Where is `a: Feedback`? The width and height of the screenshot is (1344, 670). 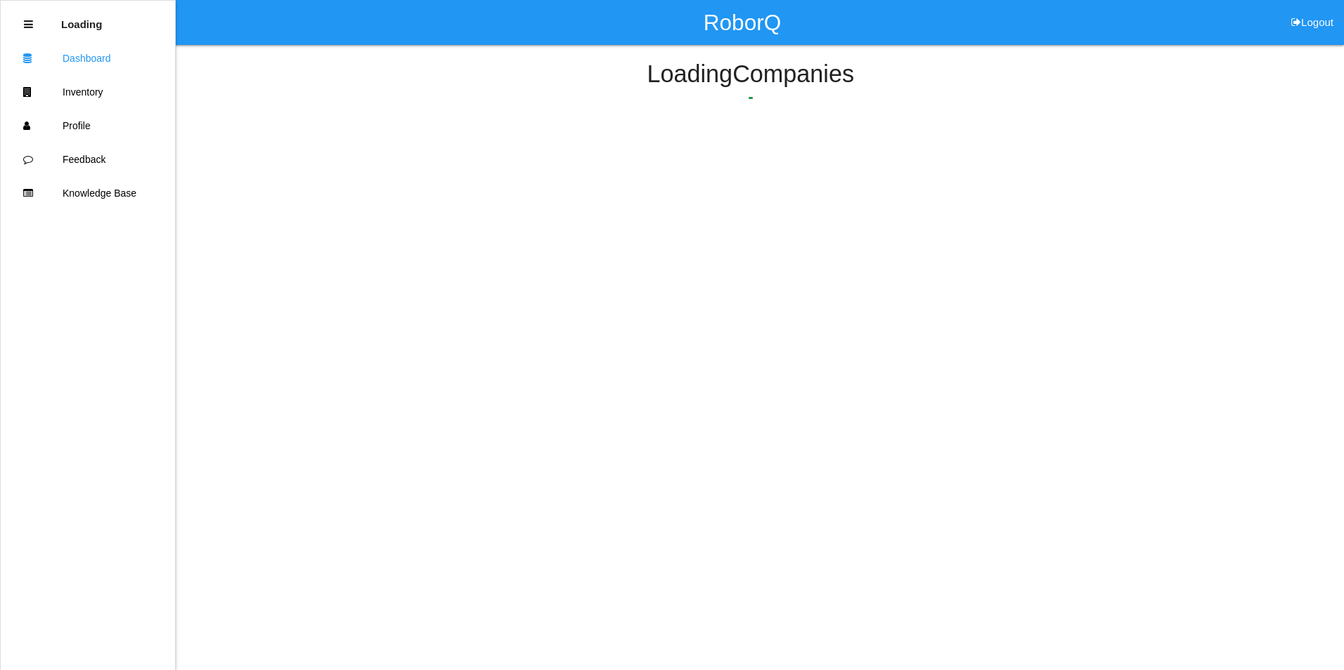
a: Feedback is located at coordinates (88, 160).